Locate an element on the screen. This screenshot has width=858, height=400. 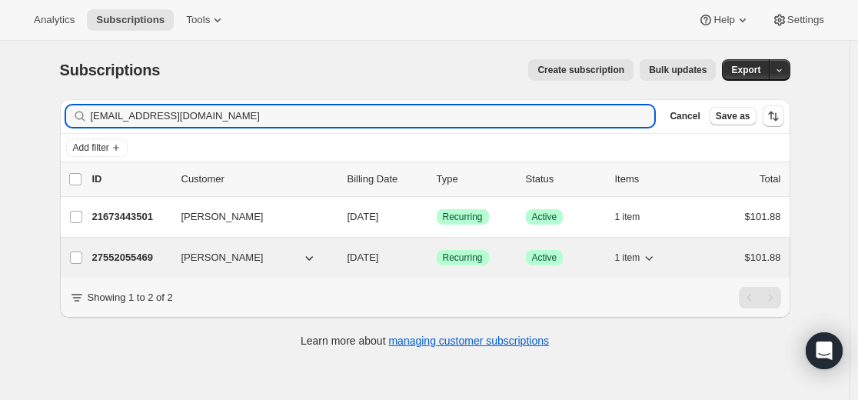
div: IDCustomerBilling DateTypeStatusItemsTotal is located at coordinates (437, 179).